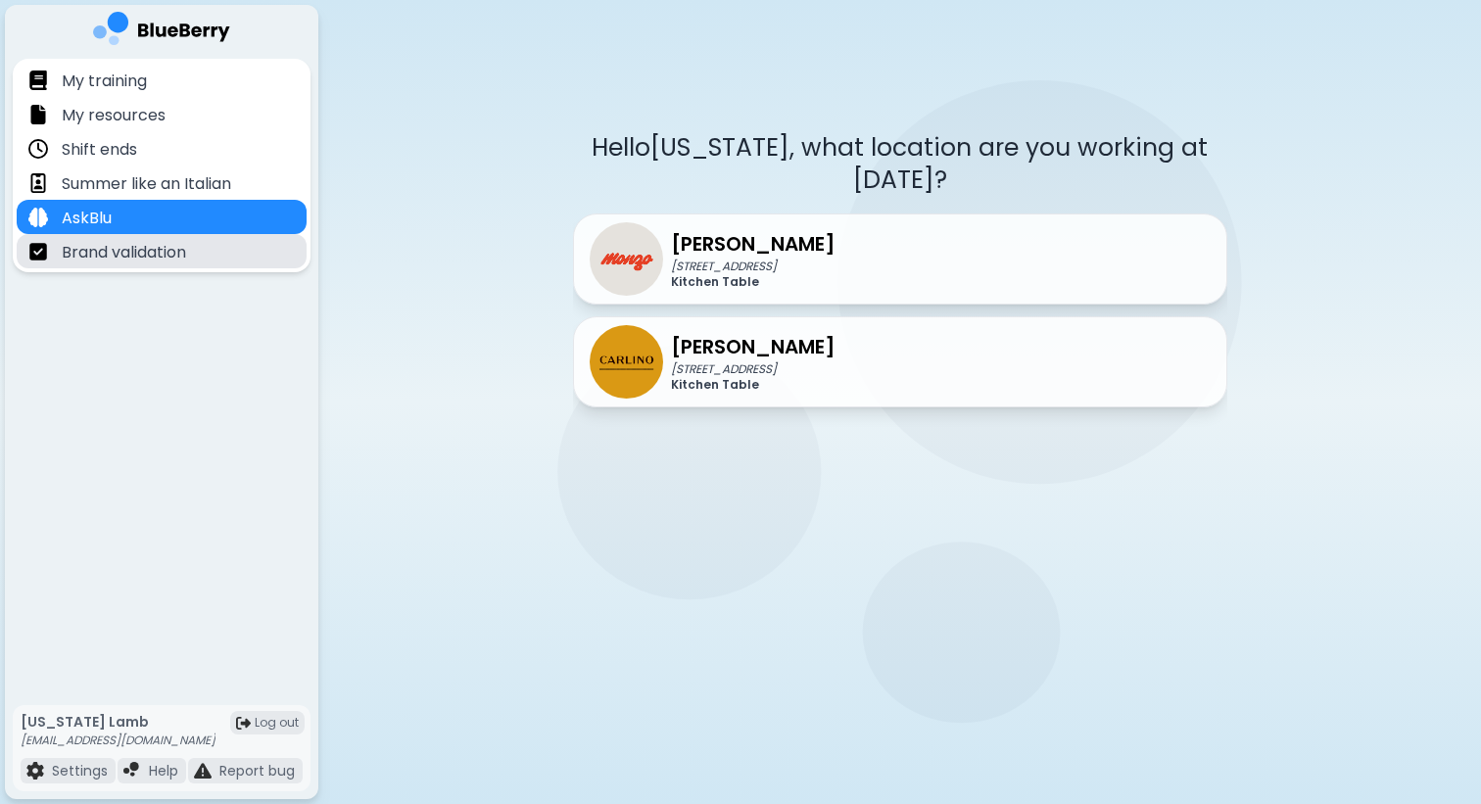  I want to click on span: Log out, so click(276, 723).